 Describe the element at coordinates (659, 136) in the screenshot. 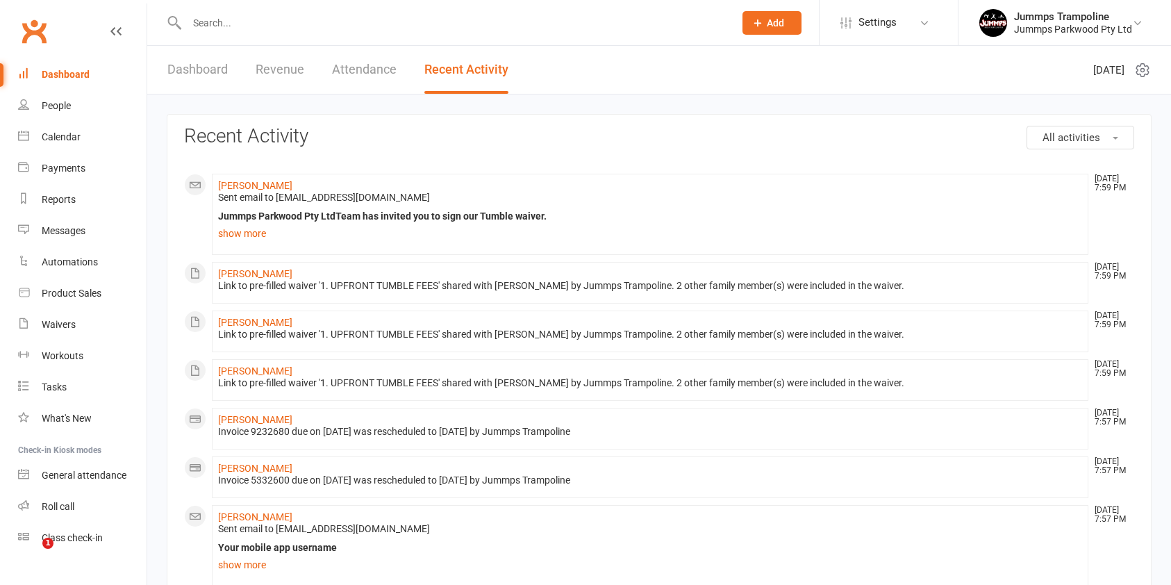

I see `h3: Recent Activity` at that location.